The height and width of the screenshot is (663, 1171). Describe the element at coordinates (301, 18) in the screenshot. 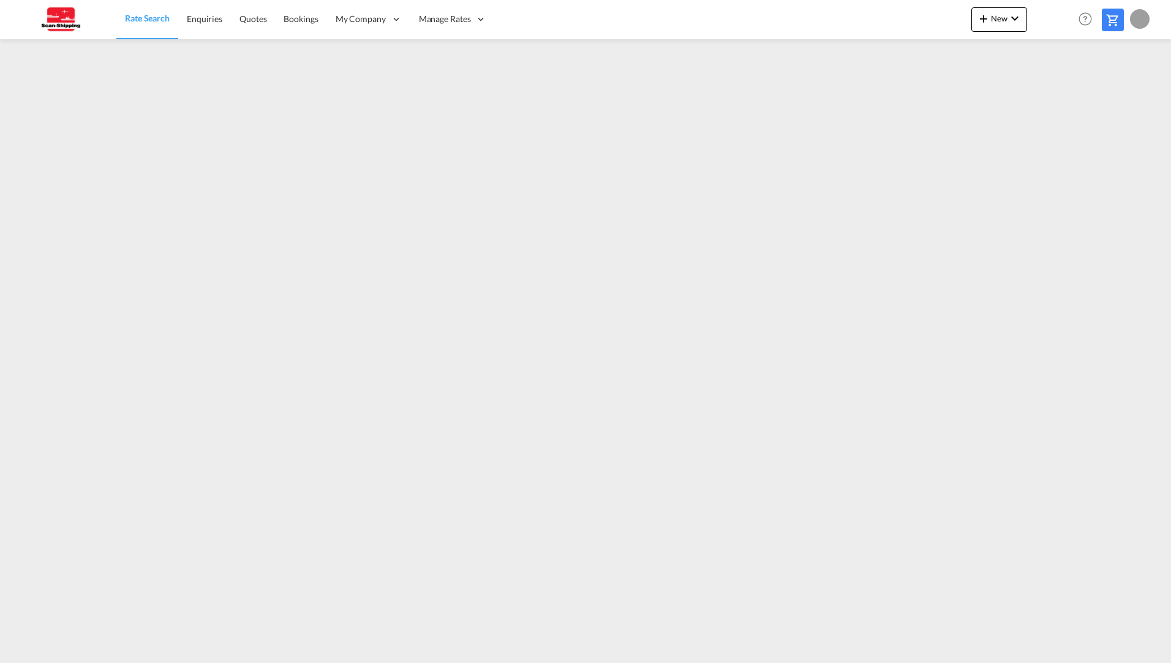

I see `span: Bookings` at that location.